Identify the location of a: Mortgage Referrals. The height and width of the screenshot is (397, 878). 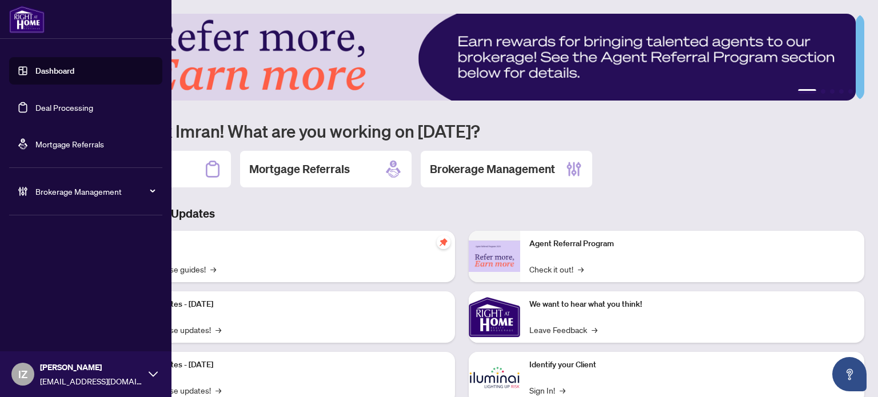
(70, 144).